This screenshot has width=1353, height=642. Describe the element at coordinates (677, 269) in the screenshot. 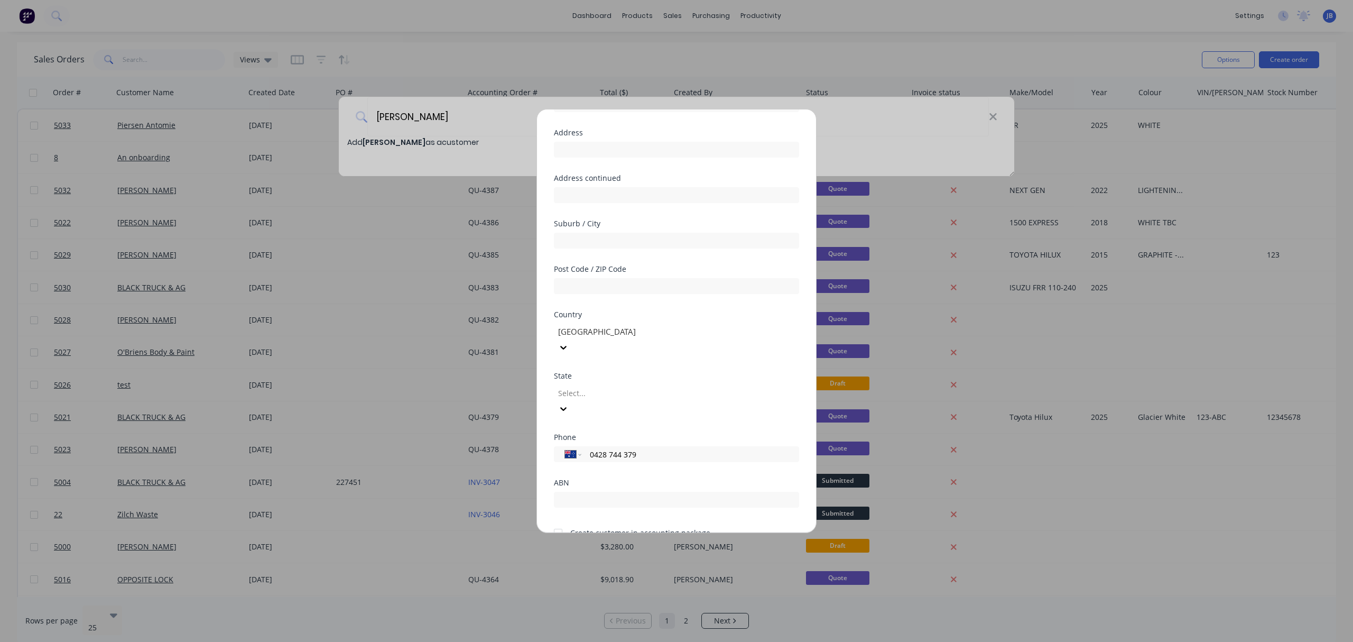

I see `div: Post Code / ZIP Code` at that location.